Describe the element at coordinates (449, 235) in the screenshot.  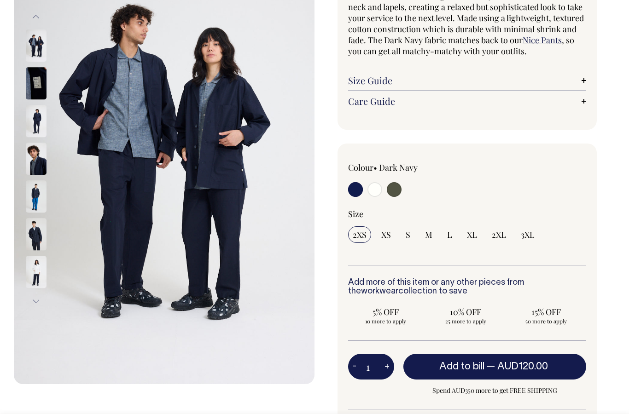
I see `span: L` at that location.